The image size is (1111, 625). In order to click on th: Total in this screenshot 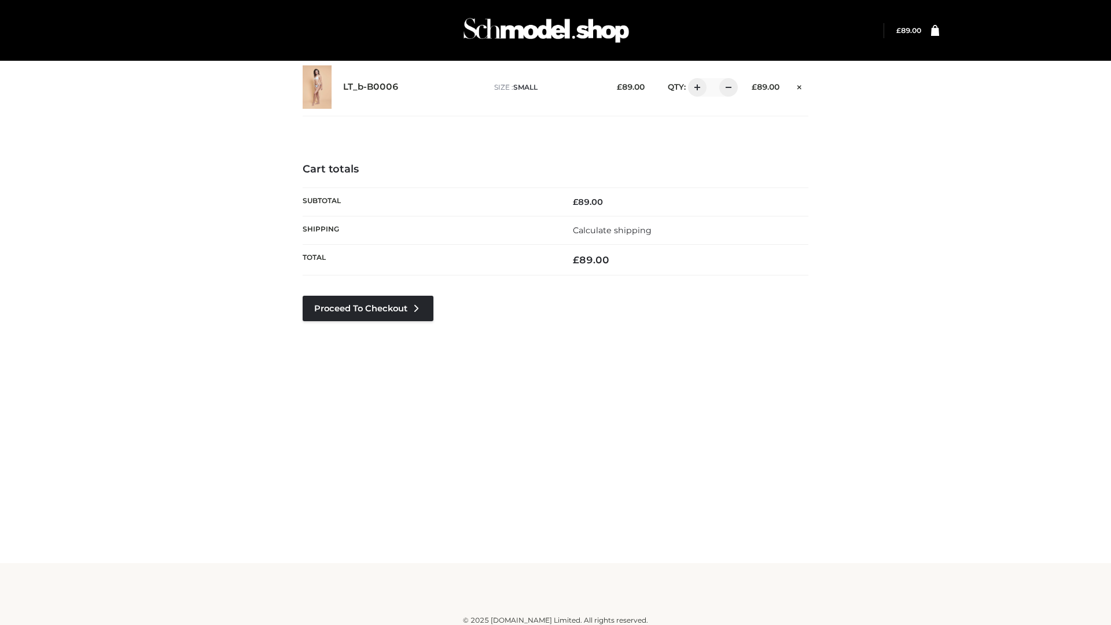, I will do `click(429, 260)`.